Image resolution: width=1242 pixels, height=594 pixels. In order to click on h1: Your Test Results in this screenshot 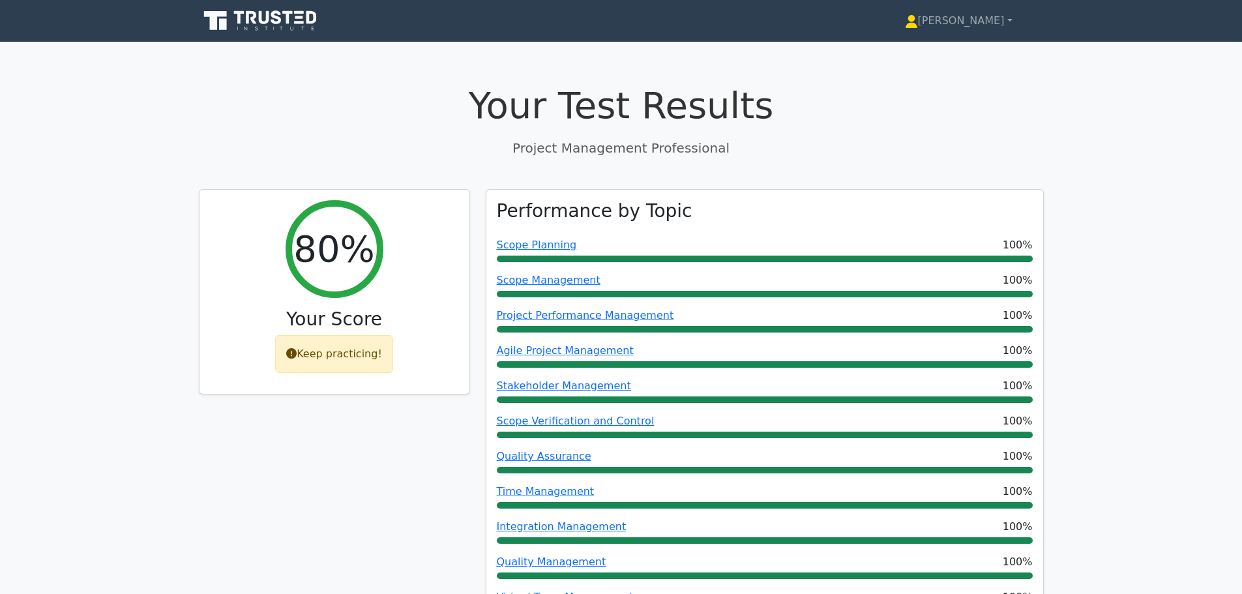, I will do `click(621, 105)`.